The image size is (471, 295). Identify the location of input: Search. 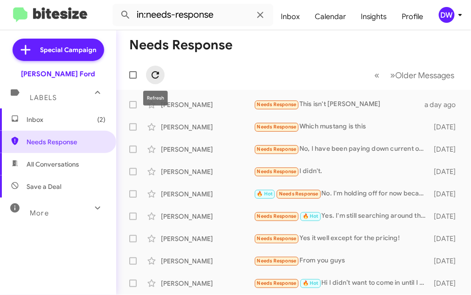
(193, 15).